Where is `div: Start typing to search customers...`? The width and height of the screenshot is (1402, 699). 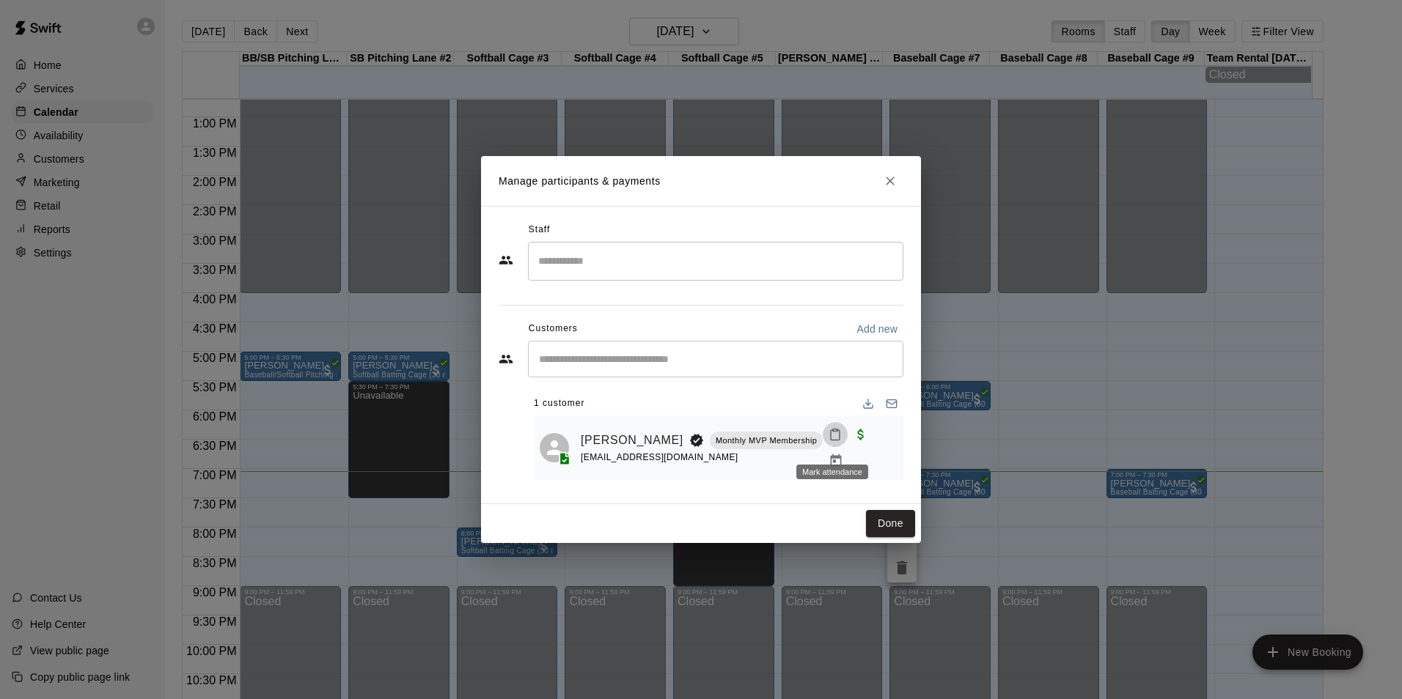
div: Start typing to search customers... is located at coordinates (716, 359).